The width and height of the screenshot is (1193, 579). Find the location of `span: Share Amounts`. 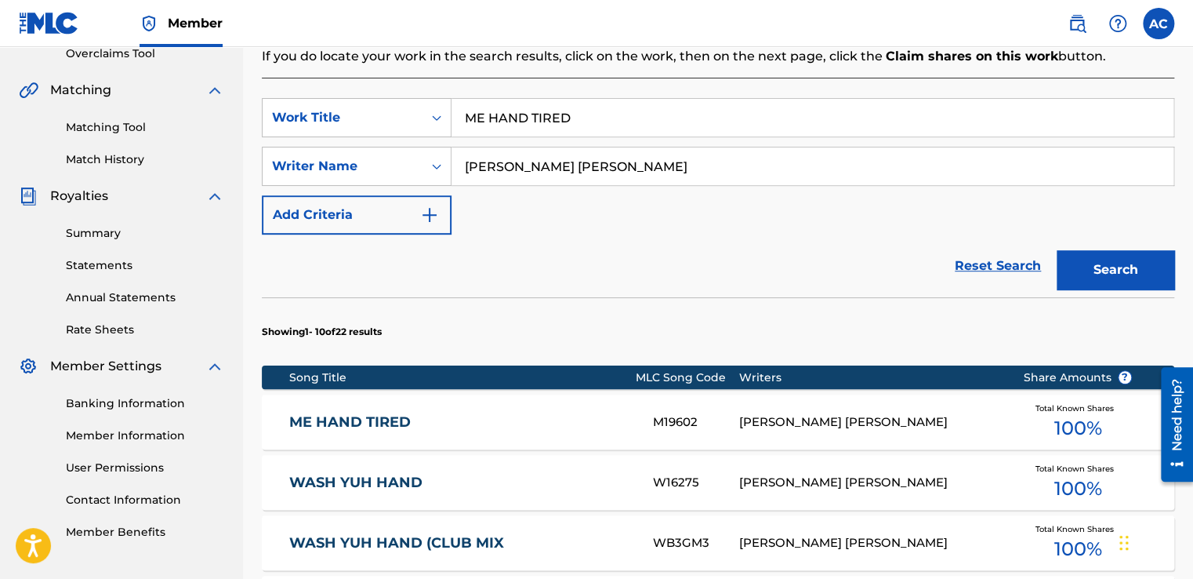

span: Share Amounts is located at coordinates (1078, 377).